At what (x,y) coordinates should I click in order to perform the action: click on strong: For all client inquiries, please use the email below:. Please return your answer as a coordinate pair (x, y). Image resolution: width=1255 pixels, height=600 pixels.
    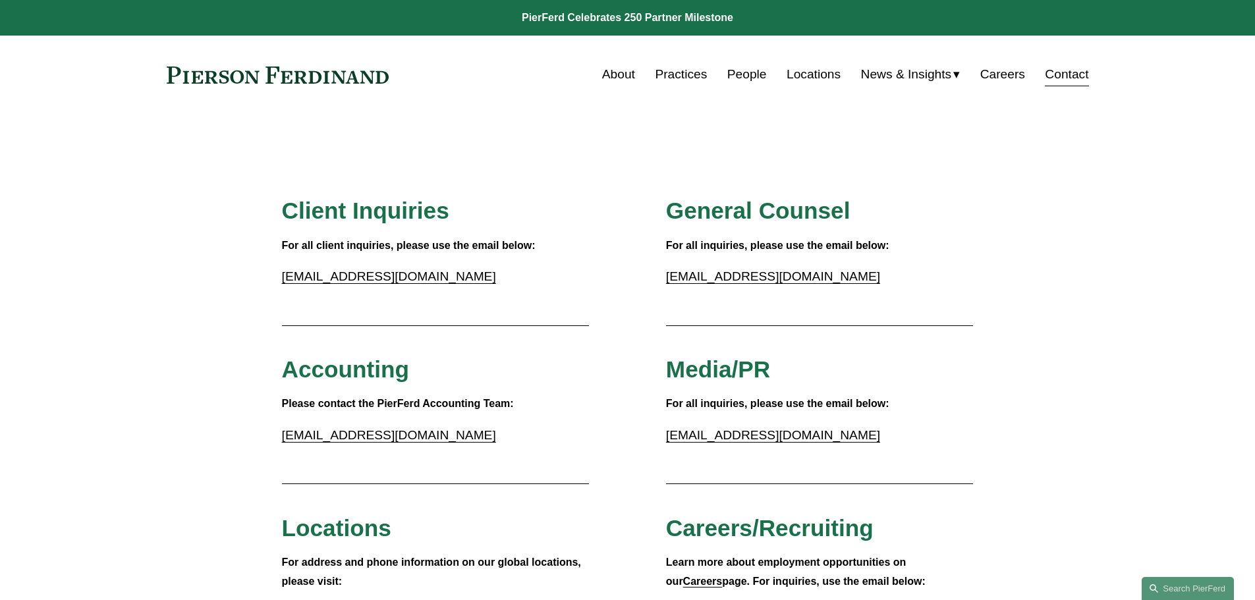
    Looking at the image, I should click on (408, 245).